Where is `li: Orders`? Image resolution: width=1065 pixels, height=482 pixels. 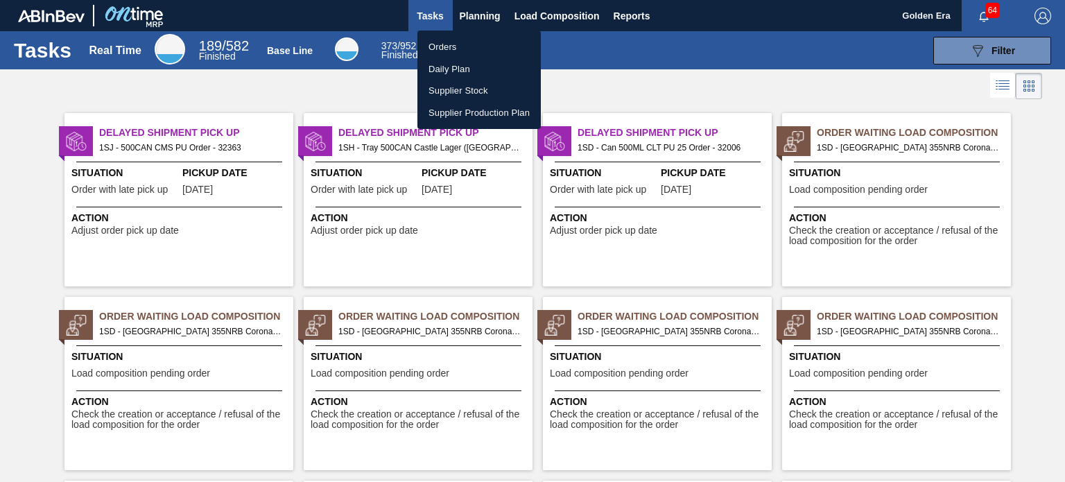
li: Orders is located at coordinates (479, 47).